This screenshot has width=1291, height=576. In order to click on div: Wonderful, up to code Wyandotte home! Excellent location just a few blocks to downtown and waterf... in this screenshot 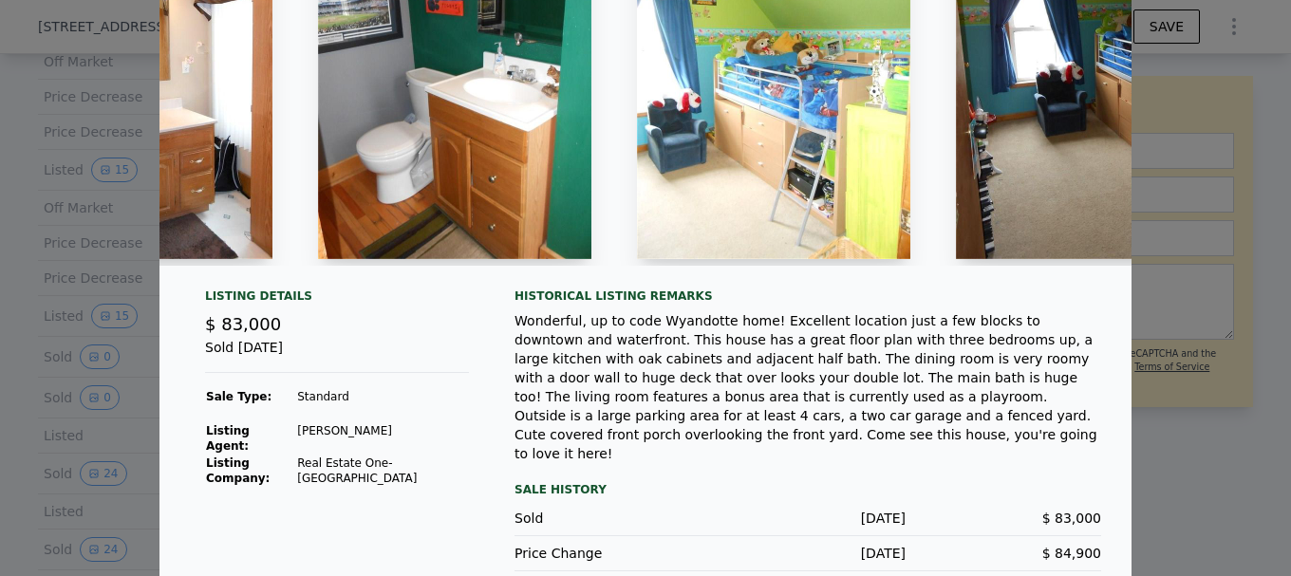, I will do `click(808, 387)`.